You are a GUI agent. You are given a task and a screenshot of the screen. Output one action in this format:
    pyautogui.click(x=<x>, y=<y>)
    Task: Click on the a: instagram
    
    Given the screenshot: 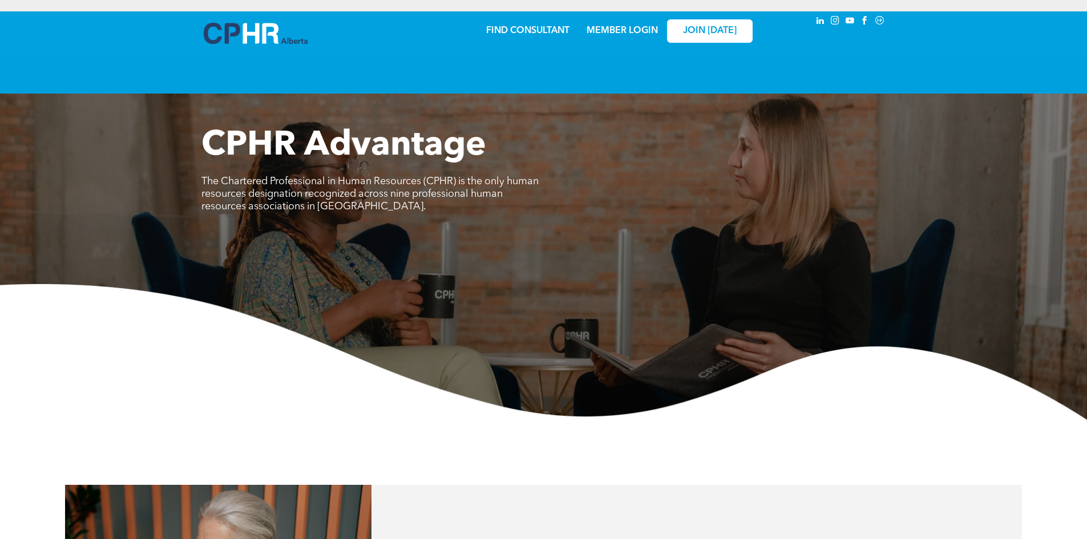 What is the action you would take?
    pyautogui.click(x=836, y=22)
    